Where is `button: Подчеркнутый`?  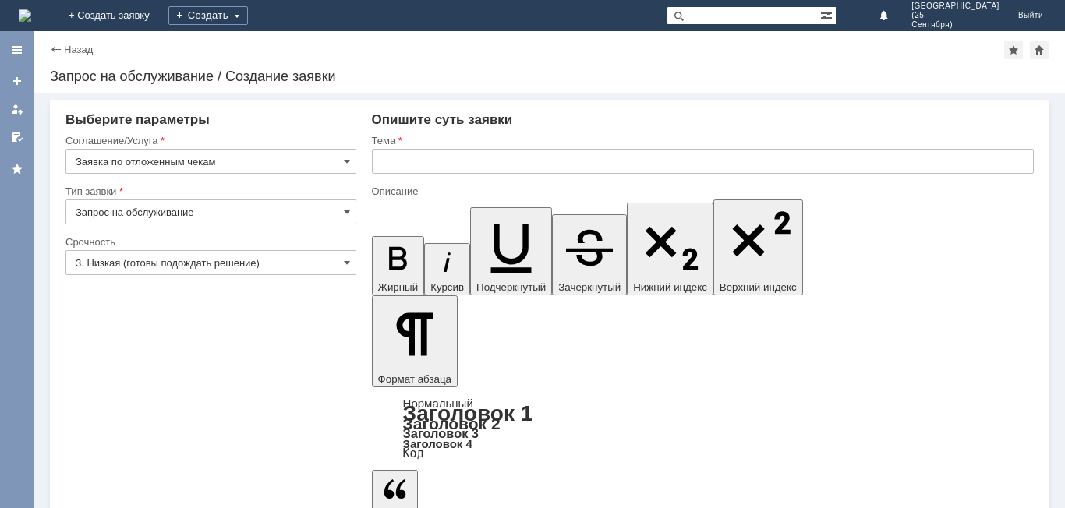 button: Подчеркнутый is located at coordinates (511, 251).